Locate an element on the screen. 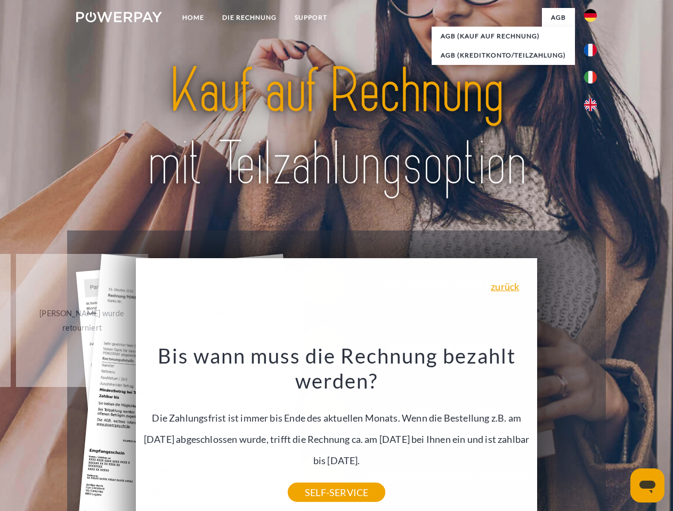 The width and height of the screenshot is (673, 511). img: en is located at coordinates (590, 105).